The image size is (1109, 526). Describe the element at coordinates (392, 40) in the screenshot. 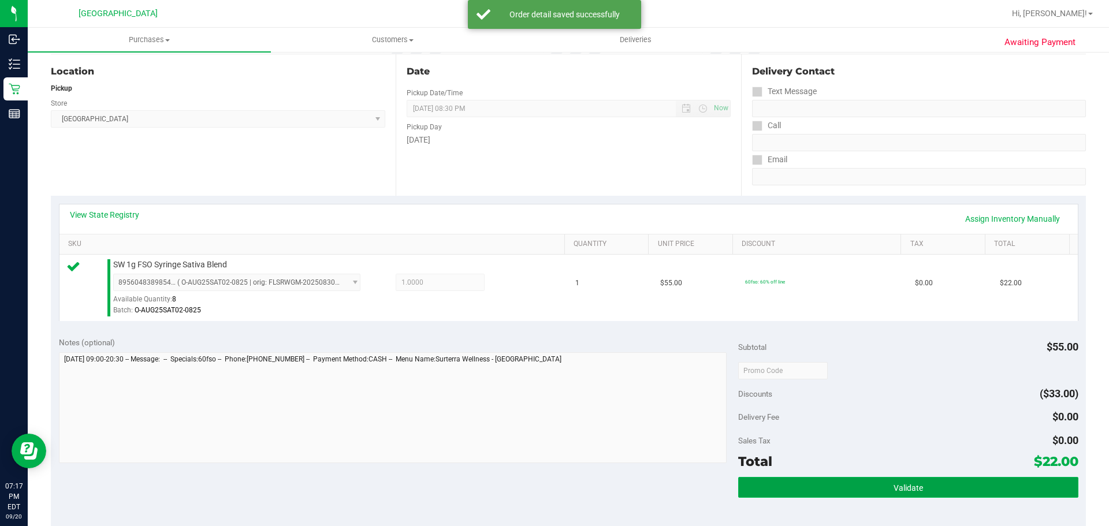

I see `a: Customers` at that location.